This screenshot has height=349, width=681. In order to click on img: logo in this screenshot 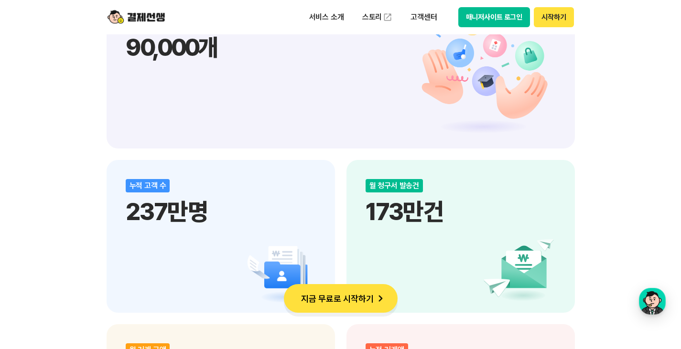, I will do `click(136, 17)`.